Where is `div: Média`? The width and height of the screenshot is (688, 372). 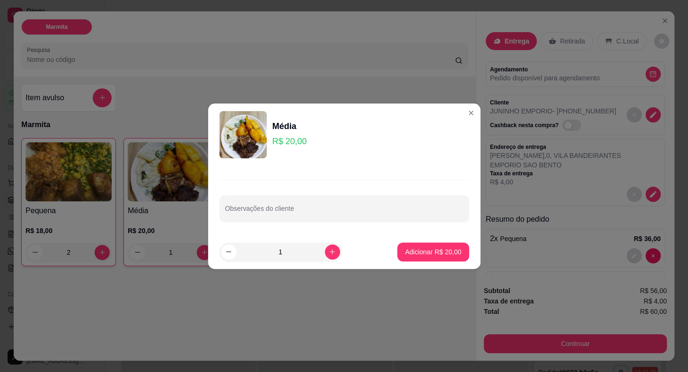
div: Média is located at coordinates (289, 126).